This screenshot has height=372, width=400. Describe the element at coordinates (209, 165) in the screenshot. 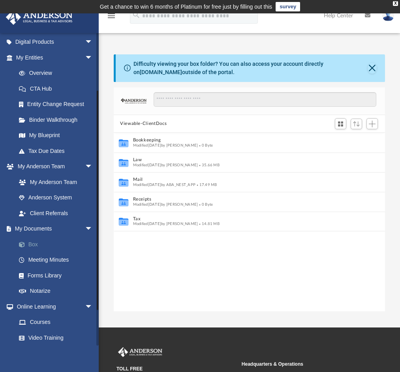

I see `span: 35.66 MB` at that location.